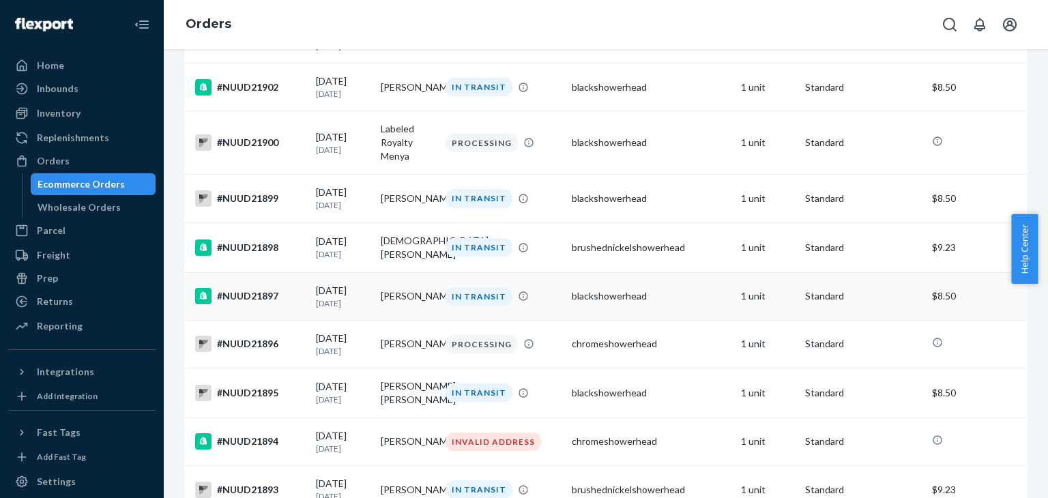 This screenshot has width=1048, height=498. I want to click on div: Reporting, so click(59, 326).